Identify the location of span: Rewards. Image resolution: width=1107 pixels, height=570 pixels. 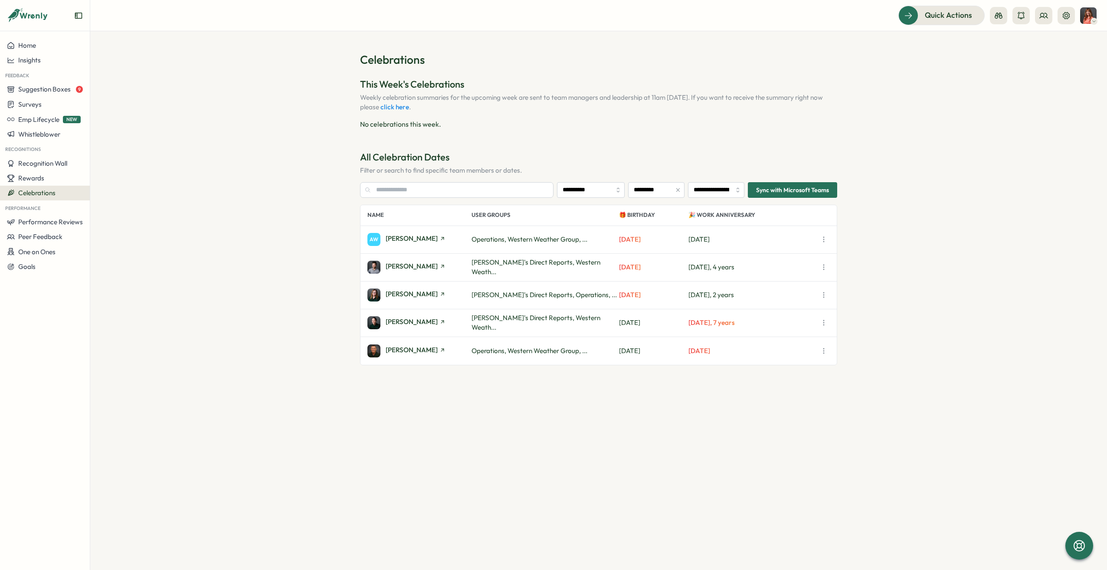
(31, 178).